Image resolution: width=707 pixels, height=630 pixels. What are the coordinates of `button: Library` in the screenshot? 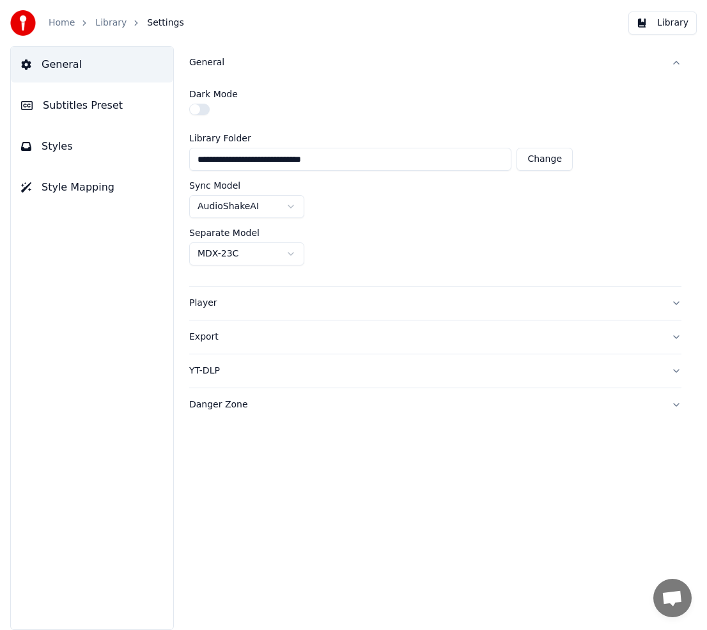 It's located at (662, 23).